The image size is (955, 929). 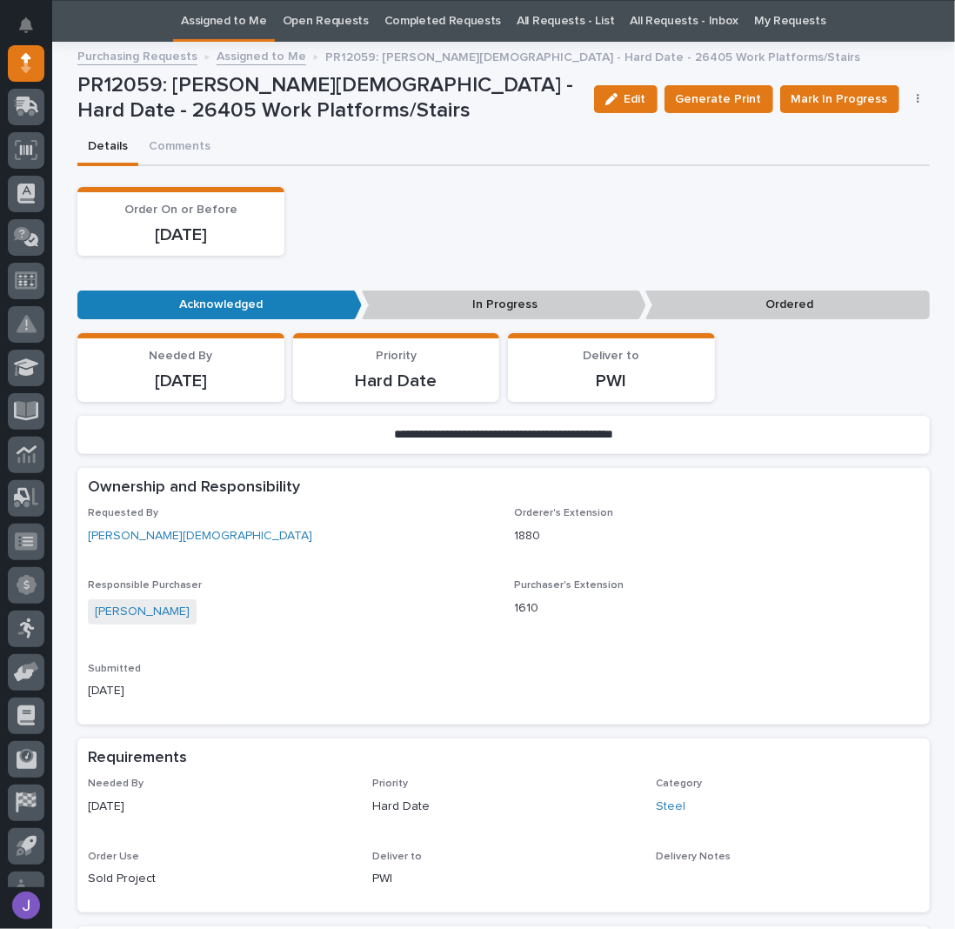 I want to click on span: Category, so click(x=678, y=783).